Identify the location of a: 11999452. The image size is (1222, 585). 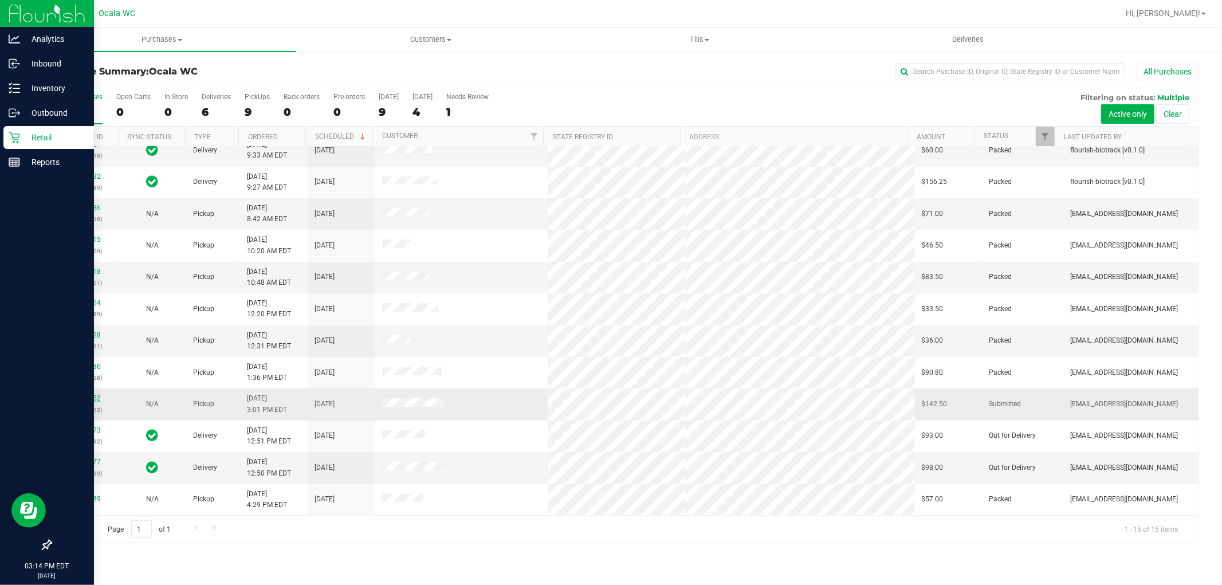
(85, 398).